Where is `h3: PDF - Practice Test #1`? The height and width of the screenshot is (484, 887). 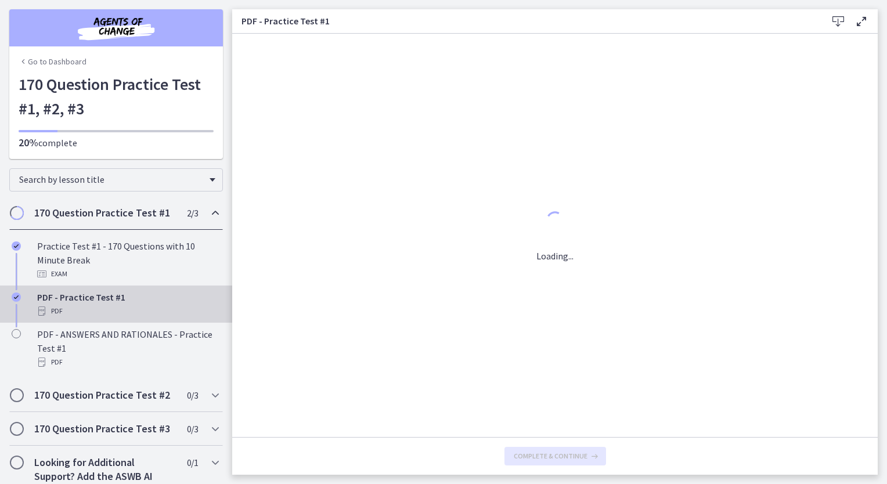
h3: PDF - Practice Test #1 is located at coordinates (525, 21).